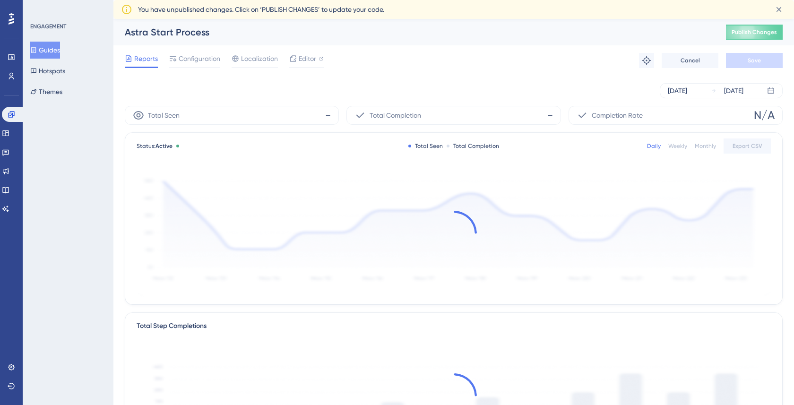 This screenshot has height=405, width=794. I want to click on span: Cancel, so click(690, 61).